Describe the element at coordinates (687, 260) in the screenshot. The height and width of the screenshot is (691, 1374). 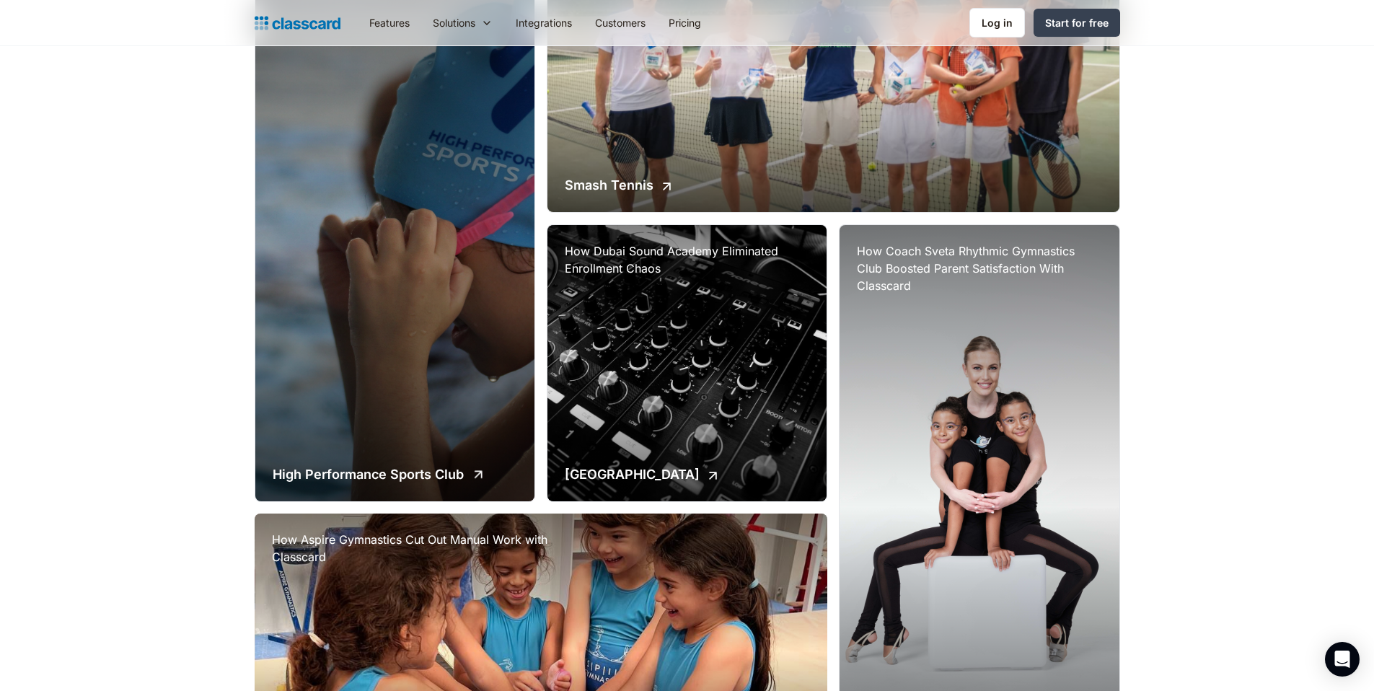
I see `h3: How Dubai Sound Academy Eliminated Enrollment Chaos` at that location.